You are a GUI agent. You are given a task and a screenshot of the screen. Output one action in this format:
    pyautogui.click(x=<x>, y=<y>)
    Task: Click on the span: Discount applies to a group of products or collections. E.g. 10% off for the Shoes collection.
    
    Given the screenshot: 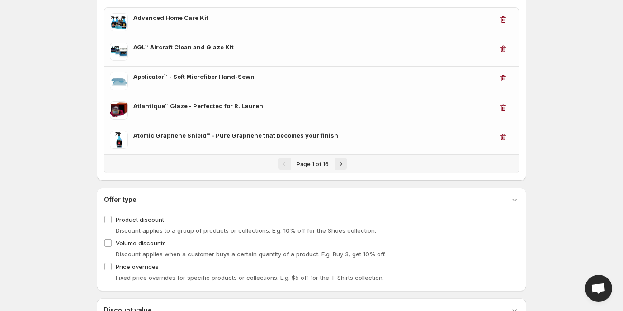 What is the action you would take?
    pyautogui.click(x=246, y=230)
    